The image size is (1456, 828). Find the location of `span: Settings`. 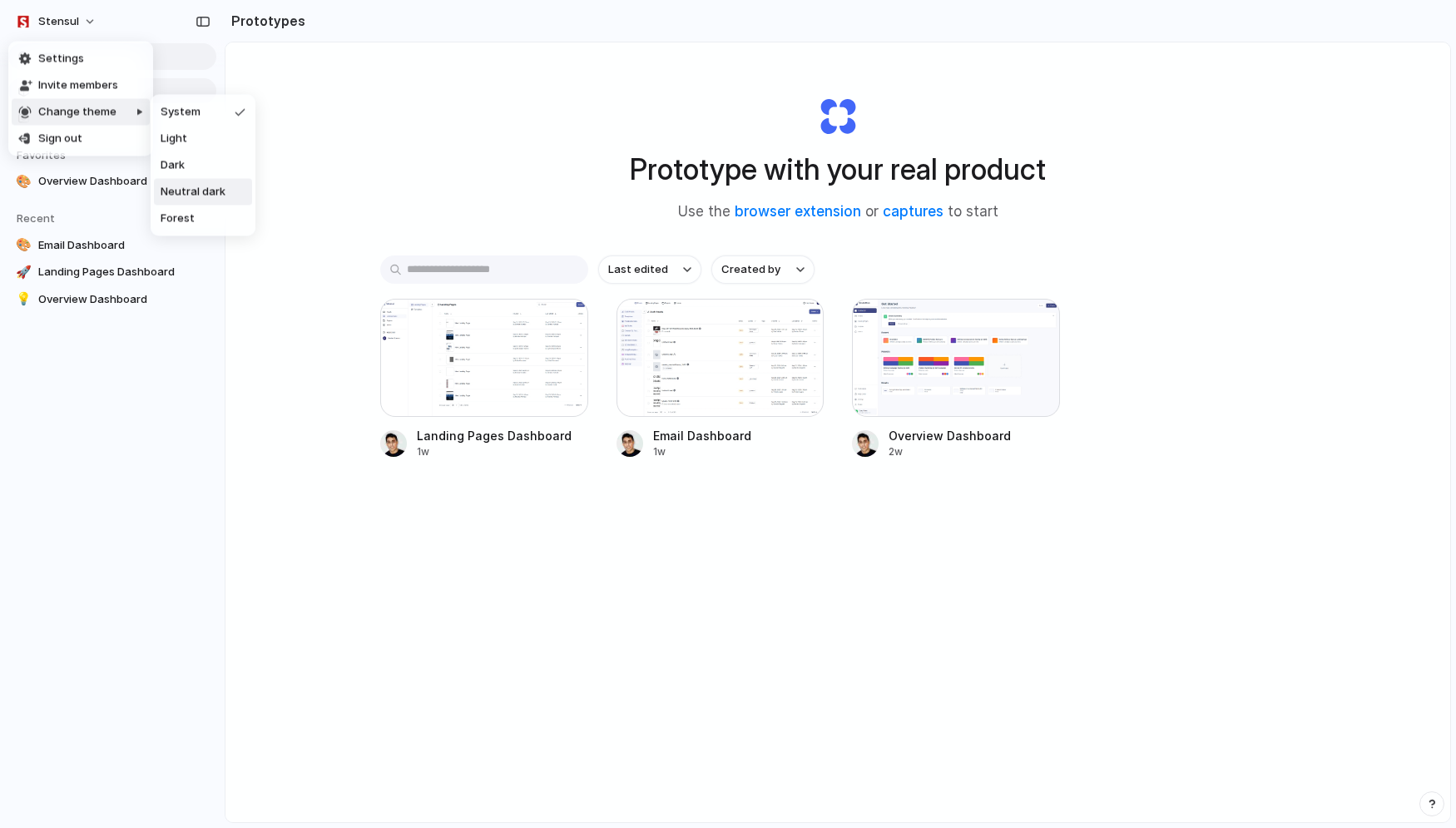

span: Settings is located at coordinates (60, 59).